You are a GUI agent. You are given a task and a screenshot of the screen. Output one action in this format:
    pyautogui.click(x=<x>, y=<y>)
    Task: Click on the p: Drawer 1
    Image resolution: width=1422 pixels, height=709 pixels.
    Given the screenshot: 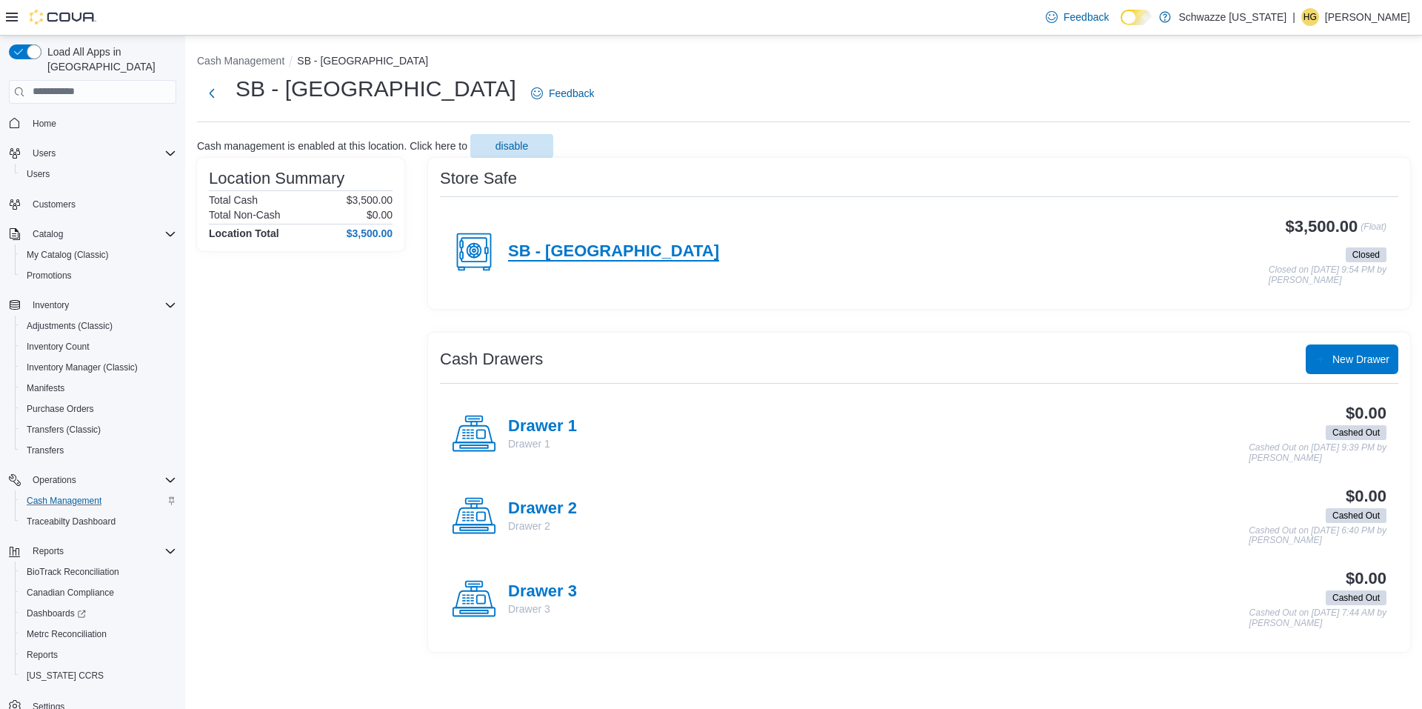 What is the action you would take?
    pyautogui.click(x=542, y=444)
    